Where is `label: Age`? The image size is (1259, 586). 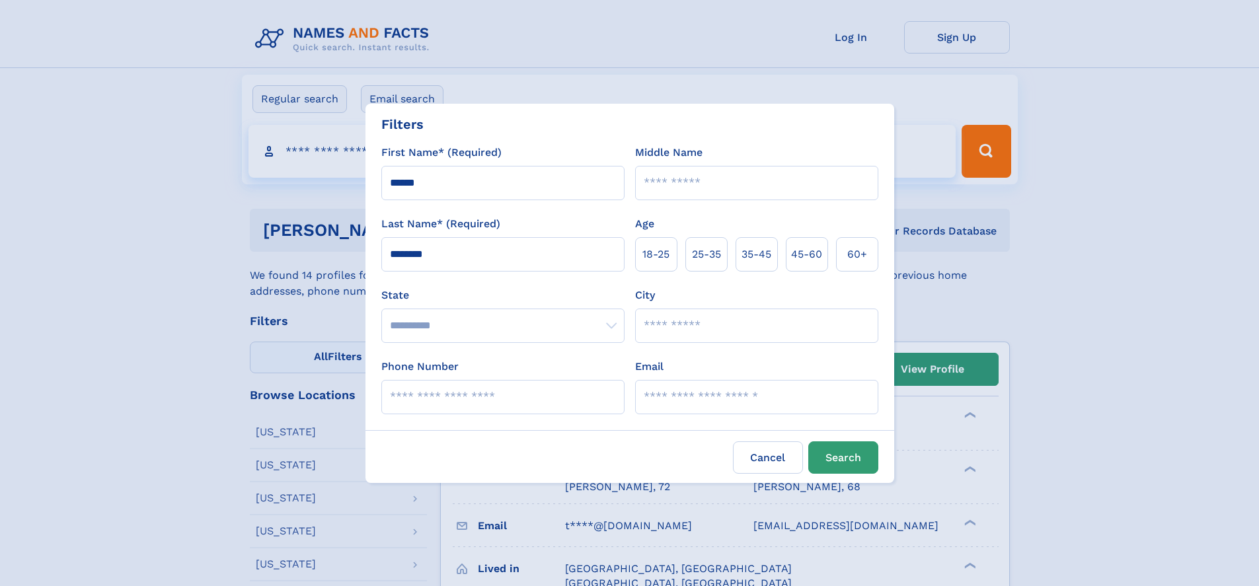
label: Age is located at coordinates (644, 224).